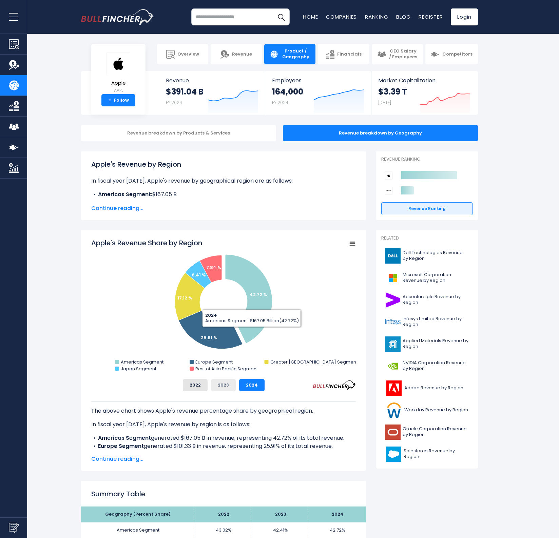 The image size is (559, 538). What do you see at coordinates (182, 54) in the screenshot?
I see `a: Overview` at bounding box center [182, 54].